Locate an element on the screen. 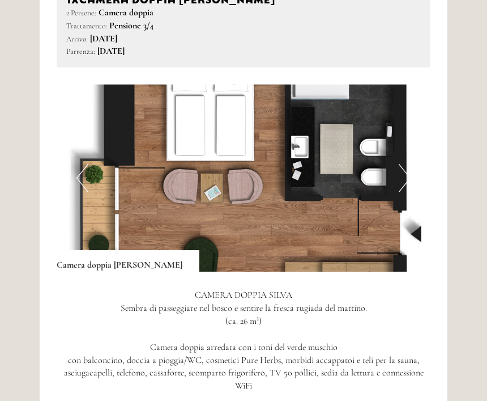 The image size is (487, 401). small: Arrivo: is located at coordinates (77, 39).